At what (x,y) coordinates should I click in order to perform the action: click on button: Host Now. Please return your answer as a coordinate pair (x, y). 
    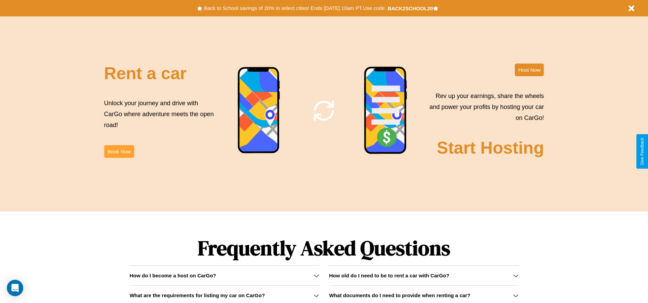
    Looking at the image, I should click on (529, 70).